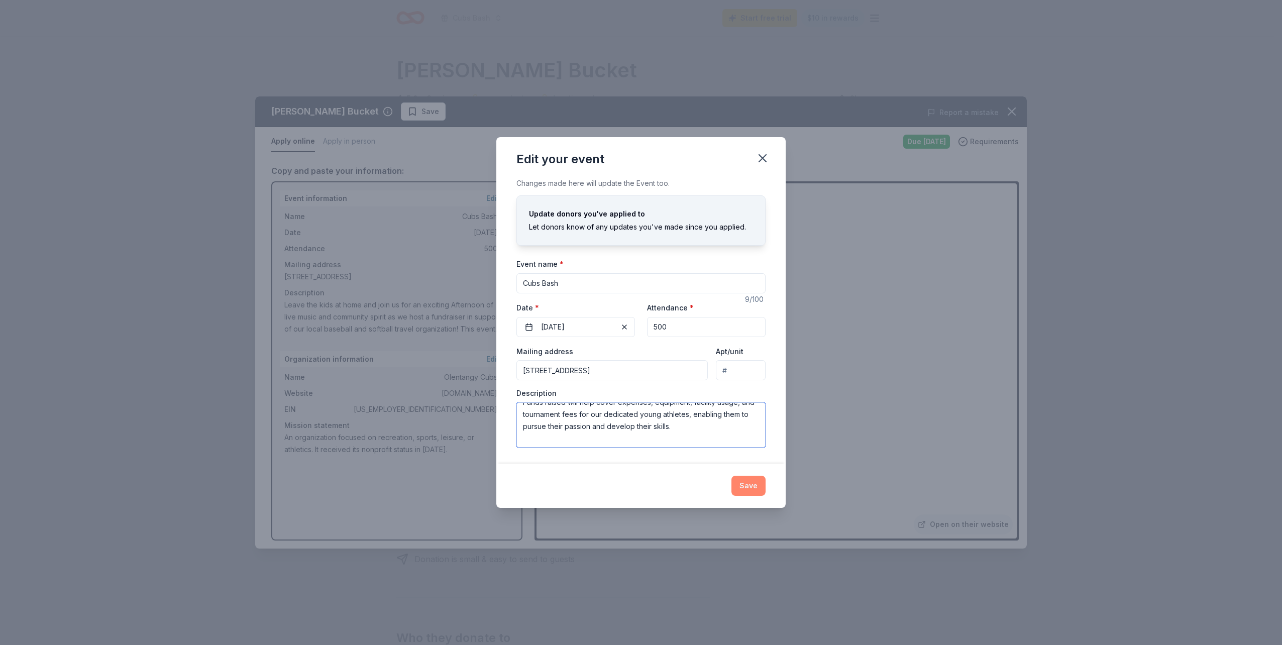 The width and height of the screenshot is (1282, 645). Describe the element at coordinates (536, 393) in the screenshot. I see `label: Description` at that location.